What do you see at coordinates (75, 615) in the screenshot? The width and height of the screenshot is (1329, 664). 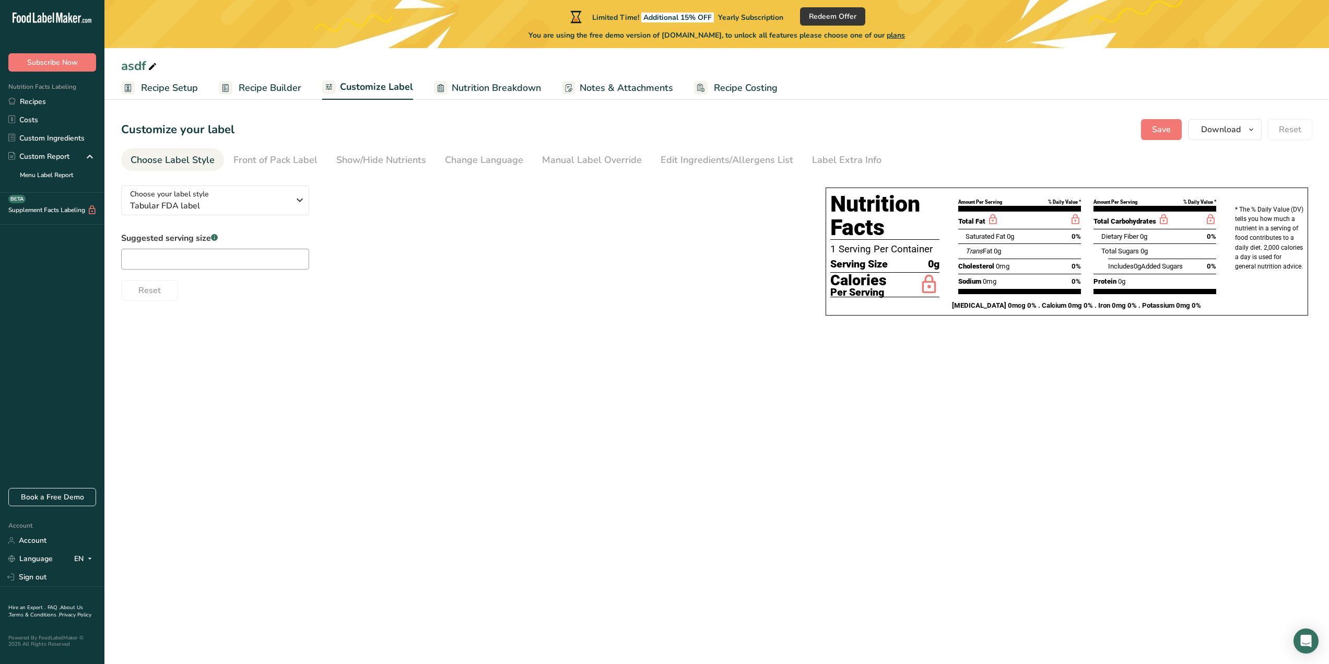 I see `a: Privacy Policy` at bounding box center [75, 615].